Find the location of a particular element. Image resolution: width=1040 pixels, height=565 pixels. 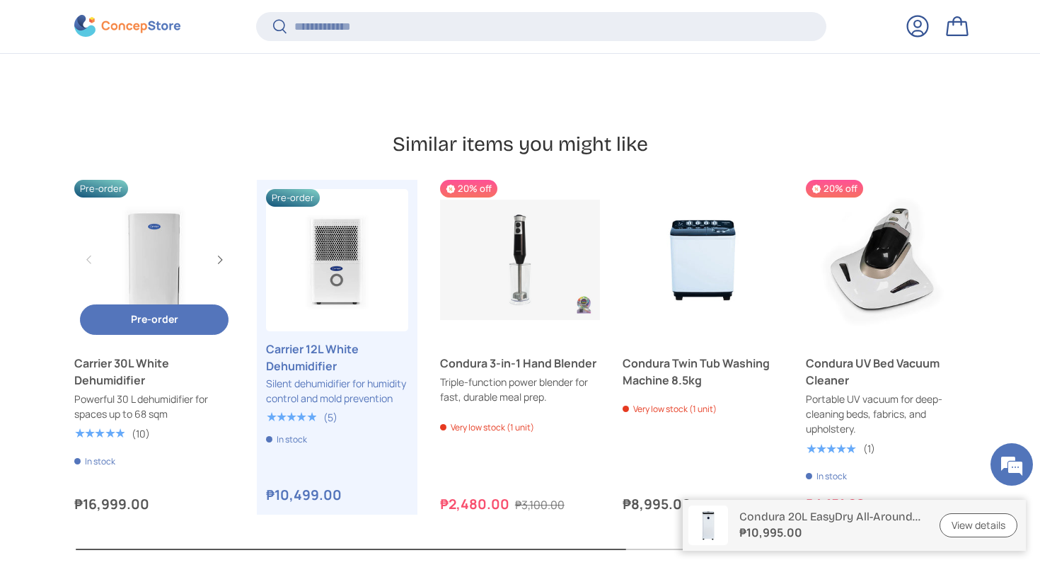

div: Leave a message is located at coordinates (156, 88).